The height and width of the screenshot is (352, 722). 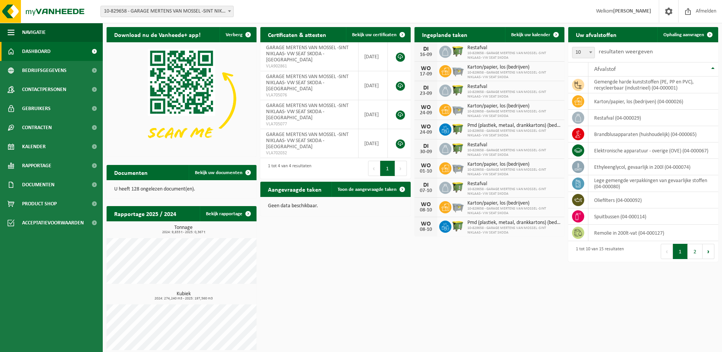 What do you see at coordinates (653, 200) in the screenshot?
I see `td: oliefilters (04-000092)` at bounding box center [653, 200].